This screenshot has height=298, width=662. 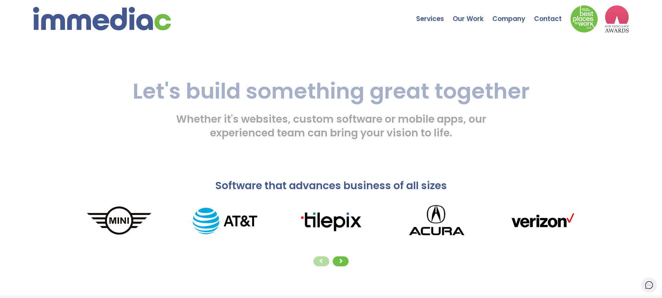 I want to click on img: Down, so click(x=584, y=19).